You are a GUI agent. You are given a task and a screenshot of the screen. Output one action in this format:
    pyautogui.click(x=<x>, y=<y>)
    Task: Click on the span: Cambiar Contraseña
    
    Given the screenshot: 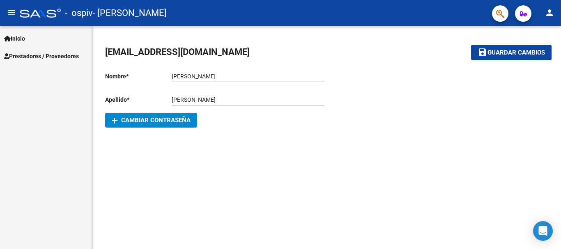 What is the action you would take?
    pyautogui.click(x=151, y=120)
    